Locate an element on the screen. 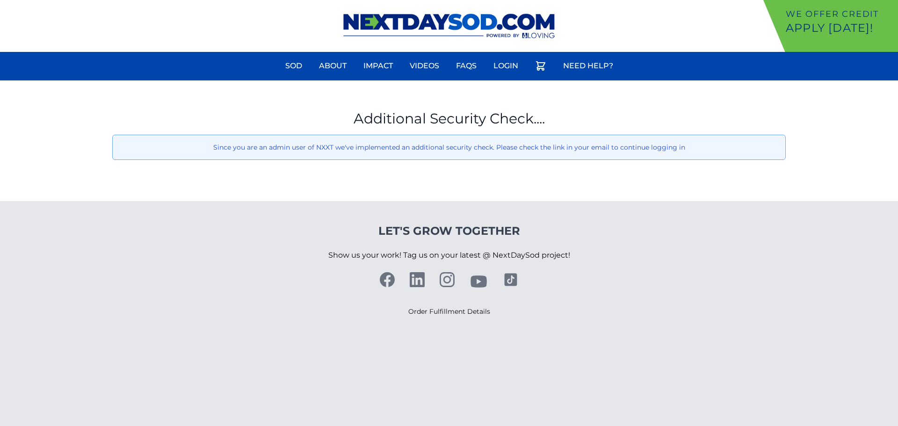 Image resolution: width=898 pixels, height=426 pixels. a: Sod is located at coordinates (294, 66).